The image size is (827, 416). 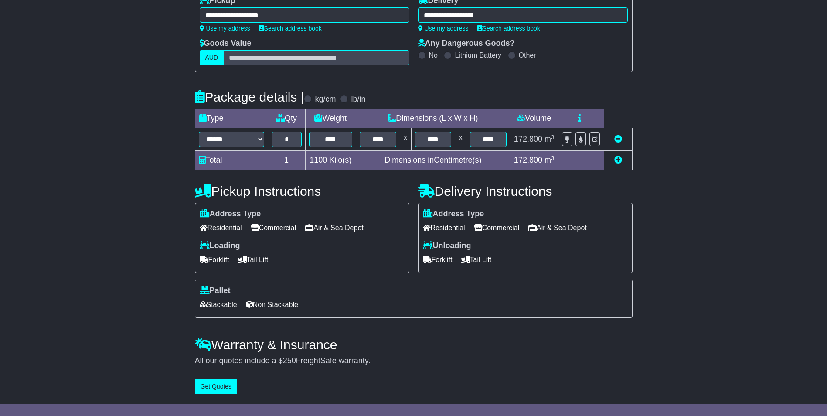 I want to click on label: Other, so click(x=528, y=55).